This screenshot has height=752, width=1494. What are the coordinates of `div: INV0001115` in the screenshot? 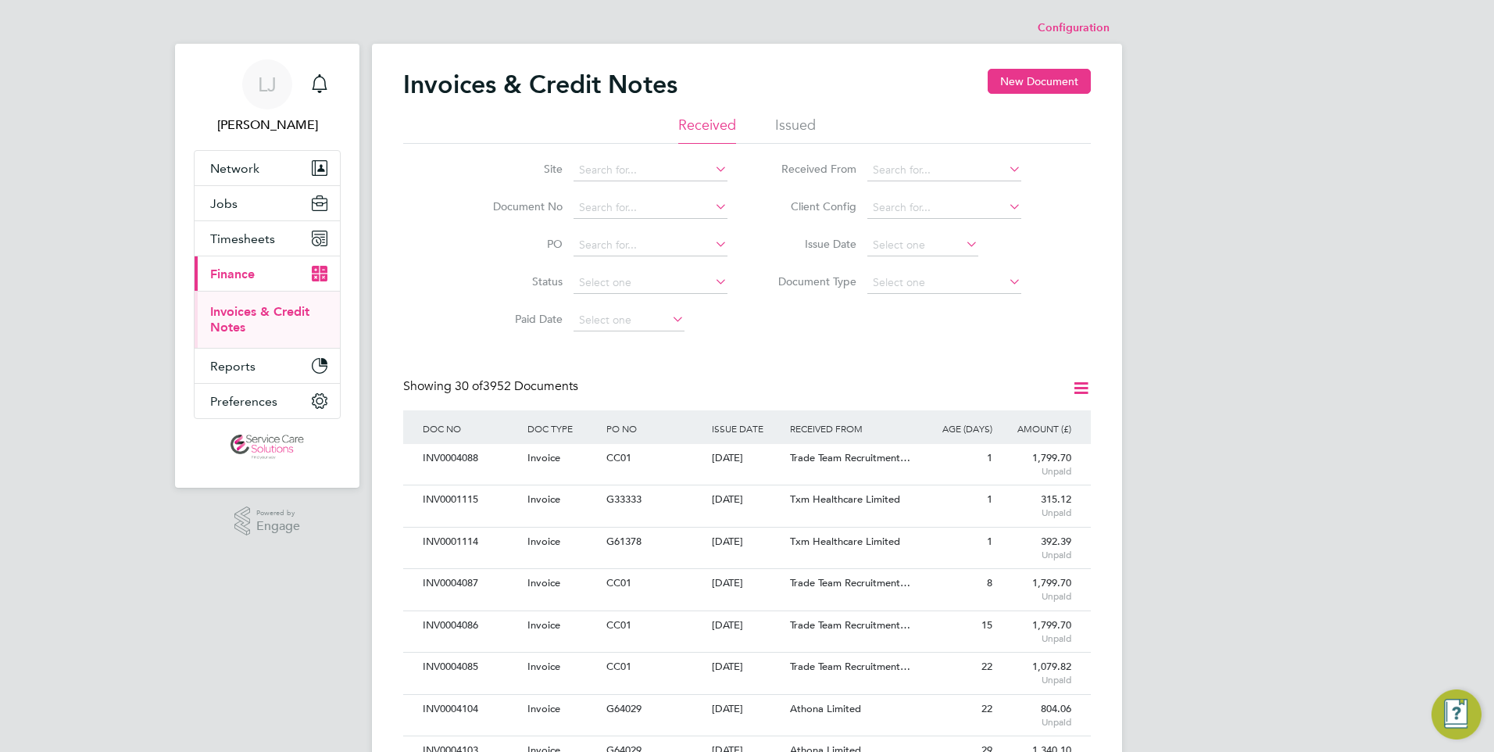 It's located at (471, 499).